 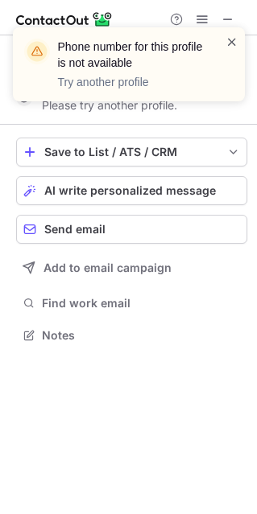 I want to click on button: save-profile-one-click, so click(x=131, y=152).